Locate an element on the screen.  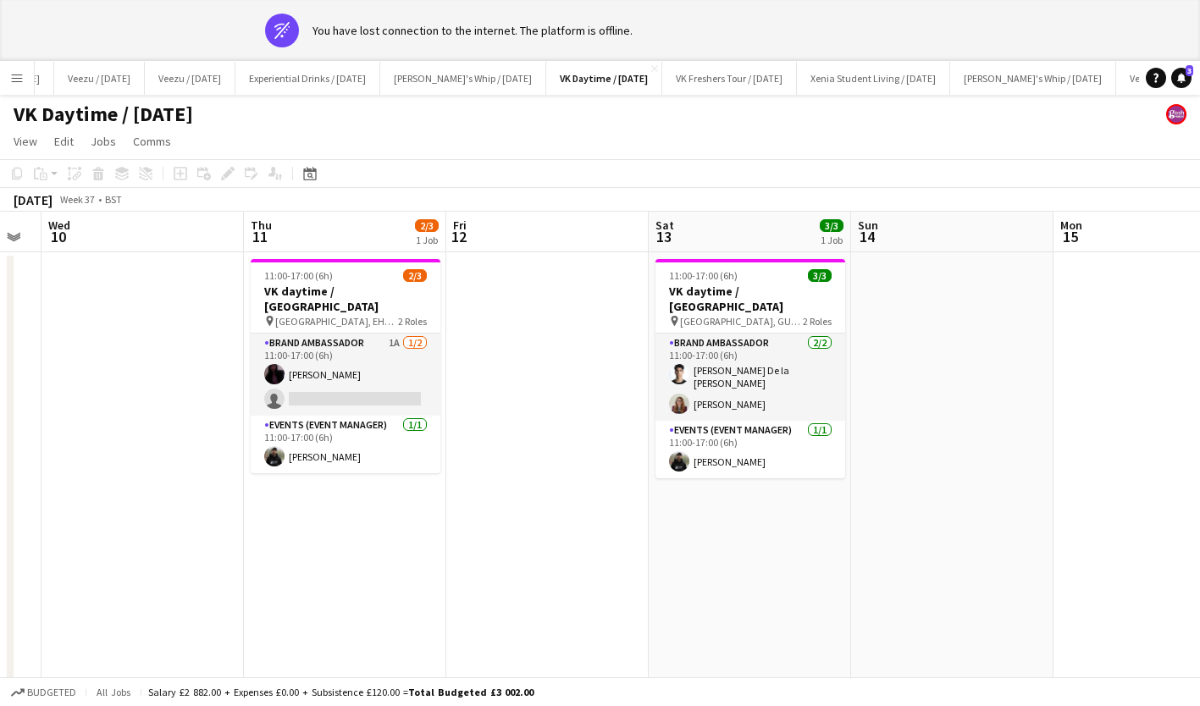
div: BST is located at coordinates (113, 199).